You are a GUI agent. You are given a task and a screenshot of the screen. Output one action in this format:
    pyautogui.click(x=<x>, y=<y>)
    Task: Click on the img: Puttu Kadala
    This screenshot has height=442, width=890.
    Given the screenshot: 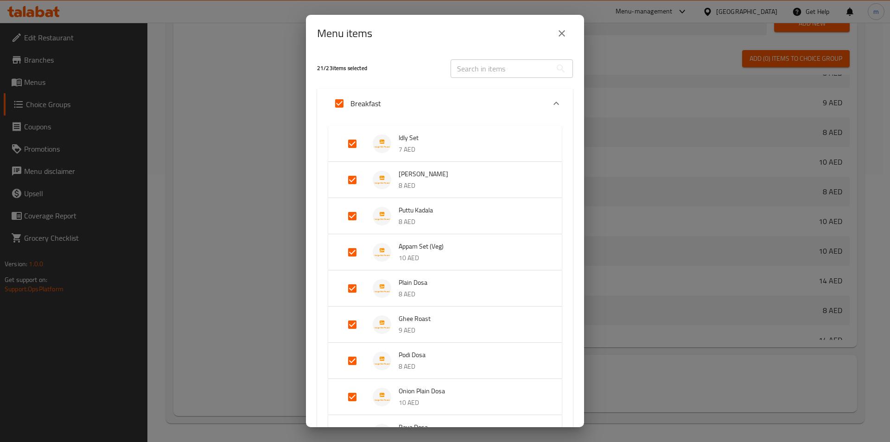 What is the action you would take?
    pyautogui.click(x=382, y=216)
    